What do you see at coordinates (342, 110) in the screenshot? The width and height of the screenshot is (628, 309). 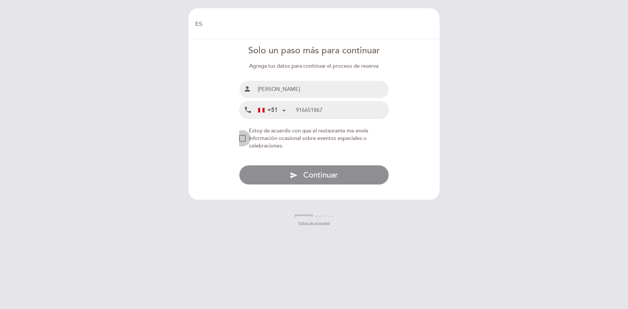 I see `input: Teléfono Móvil` at bounding box center [342, 110].